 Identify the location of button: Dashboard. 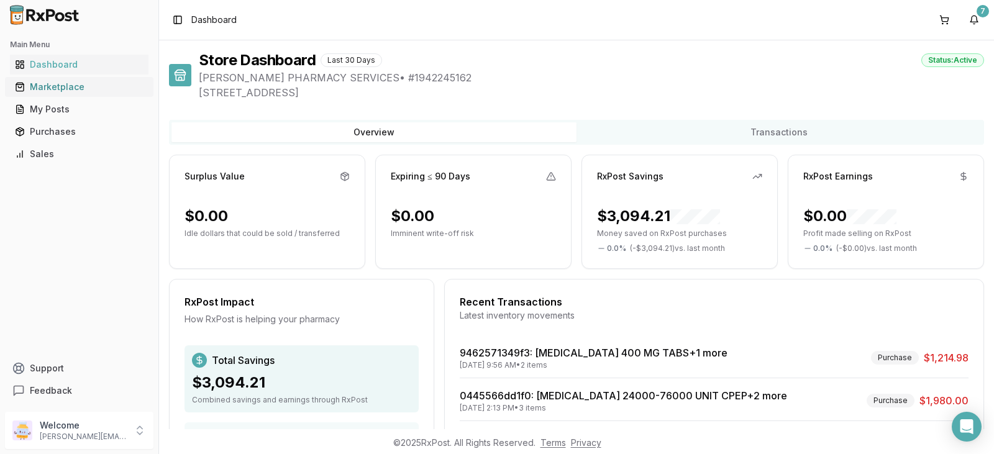
(79, 65).